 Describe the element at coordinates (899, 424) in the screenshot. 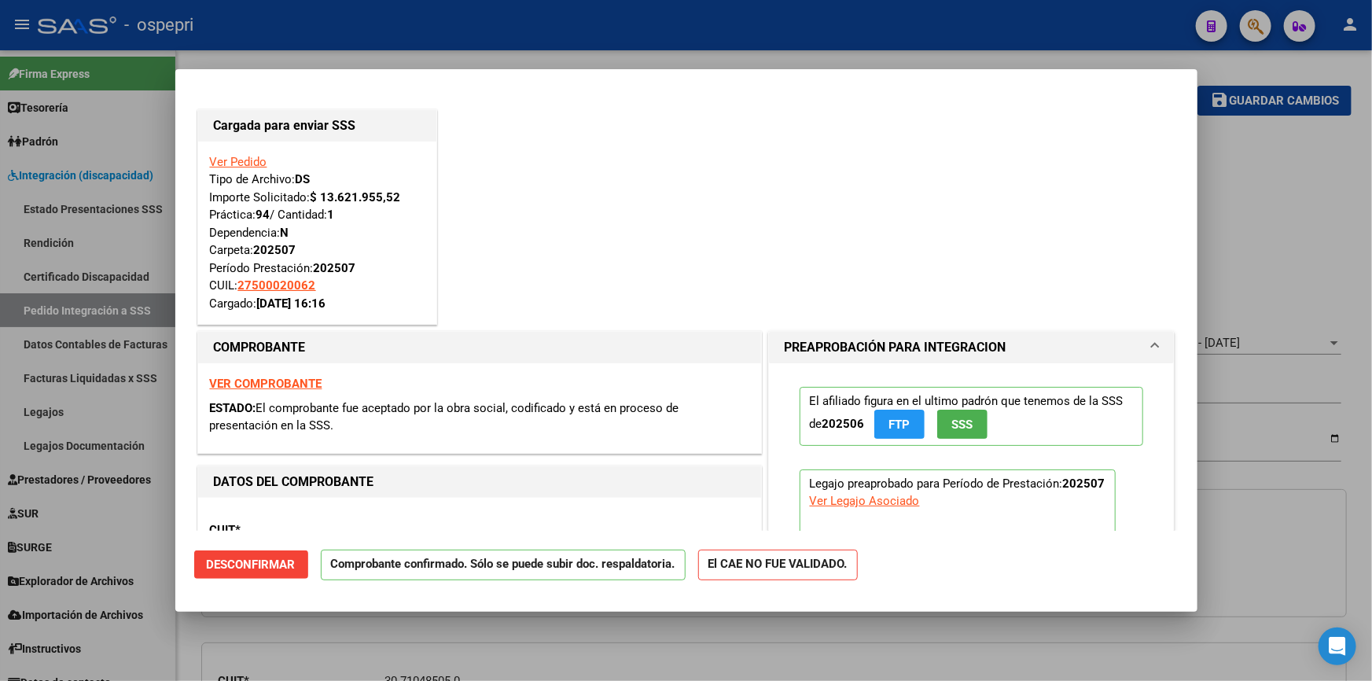

I see `button: FTP` at that location.